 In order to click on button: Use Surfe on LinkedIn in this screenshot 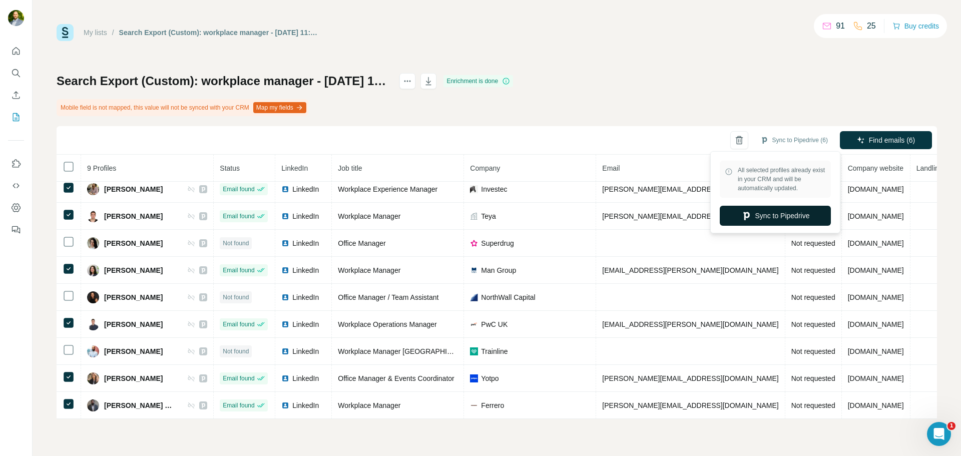, I will do `click(16, 164)`.